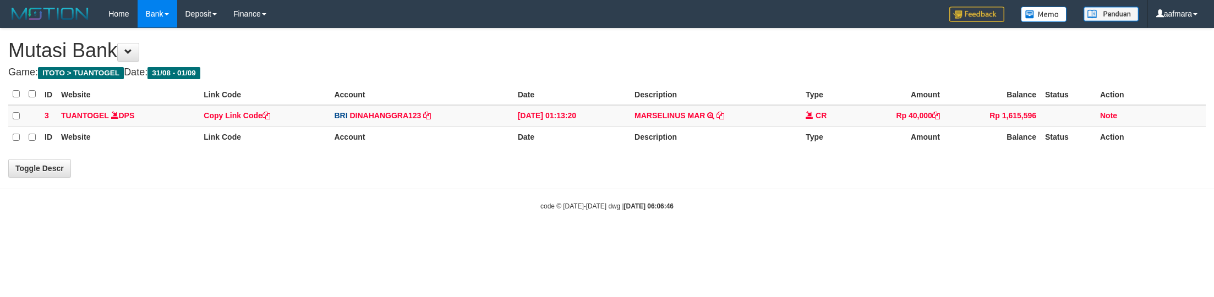  Describe the element at coordinates (1108, 116) in the screenshot. I see `a: Note` at that location.